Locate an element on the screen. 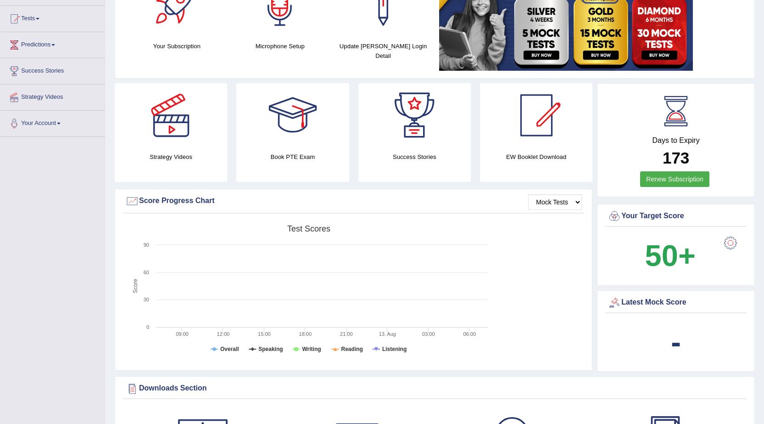 This screenshot has height=424, width=764. text: 18:00 is located at coordinates (306, 334).